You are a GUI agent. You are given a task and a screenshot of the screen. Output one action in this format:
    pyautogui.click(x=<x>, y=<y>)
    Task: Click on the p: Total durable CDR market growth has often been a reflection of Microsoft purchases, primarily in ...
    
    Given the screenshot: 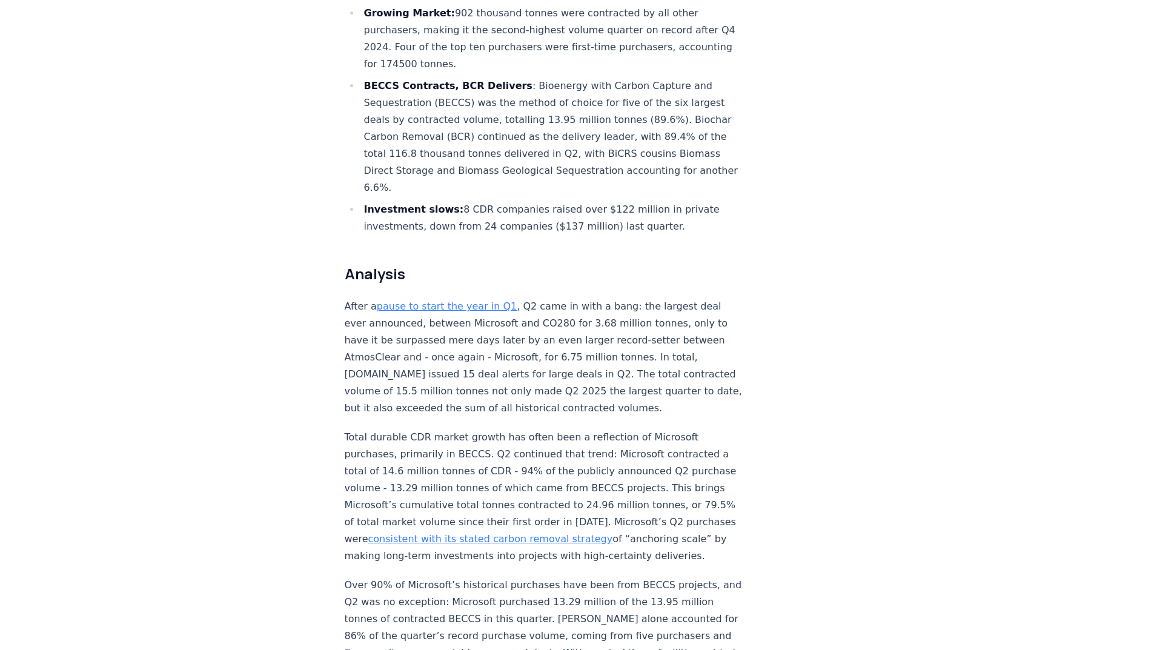 What is the action you would take?
    pyautogui.click(x=545, y=497)
    